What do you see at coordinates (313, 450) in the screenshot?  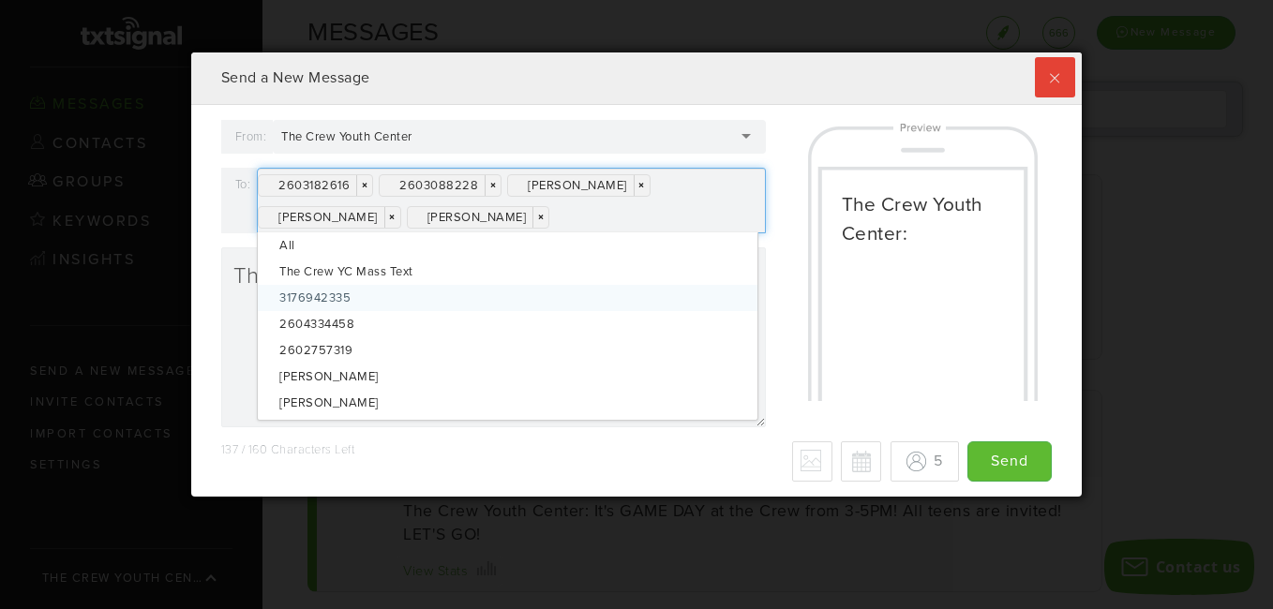 I see `span: Characters Left` at bounding box center [313, 450].